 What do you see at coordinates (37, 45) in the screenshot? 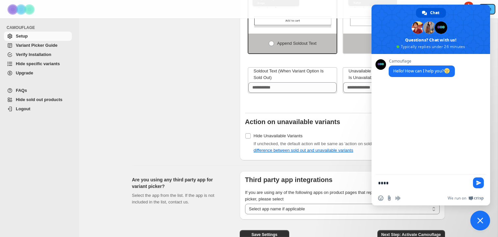
I see `span: Variant Picker Guide` at bounding box center [37, 45].